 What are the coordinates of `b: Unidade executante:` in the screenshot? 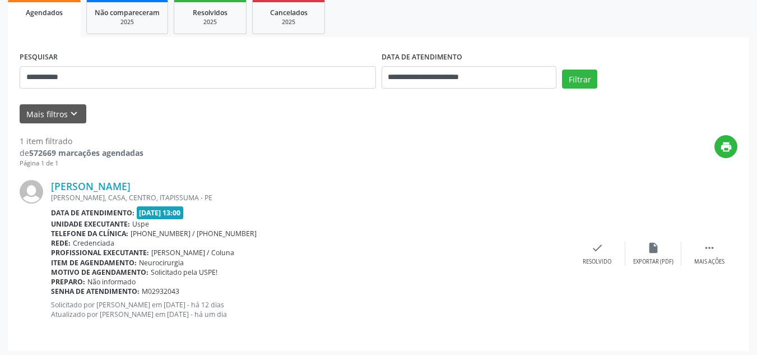 It's located at (90, 224).